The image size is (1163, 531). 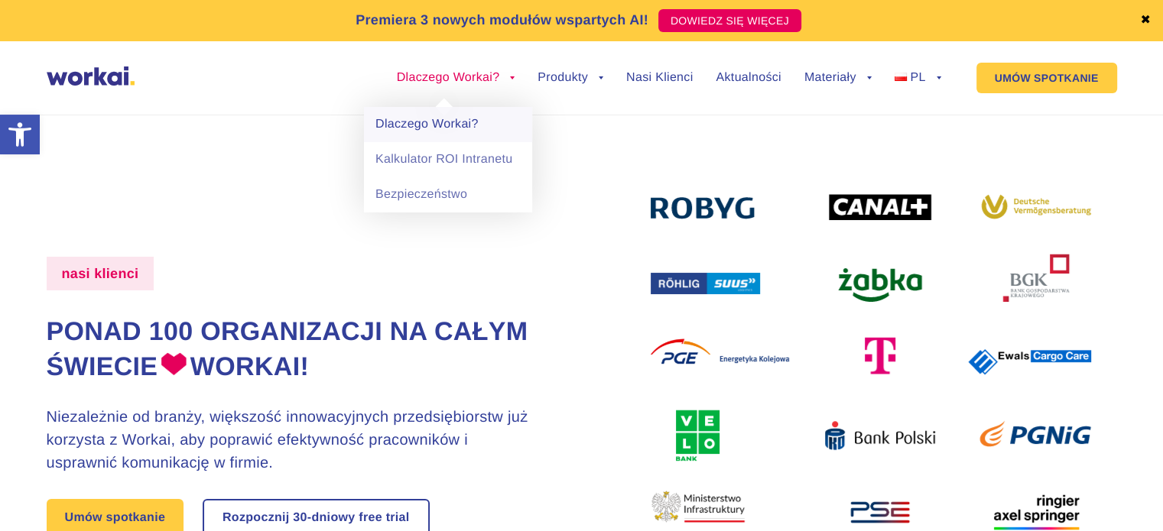 What do you see at coordinates (100, 274) in the screenshot?
I see `label: nasi klienci` at bounding box center [100, 274].